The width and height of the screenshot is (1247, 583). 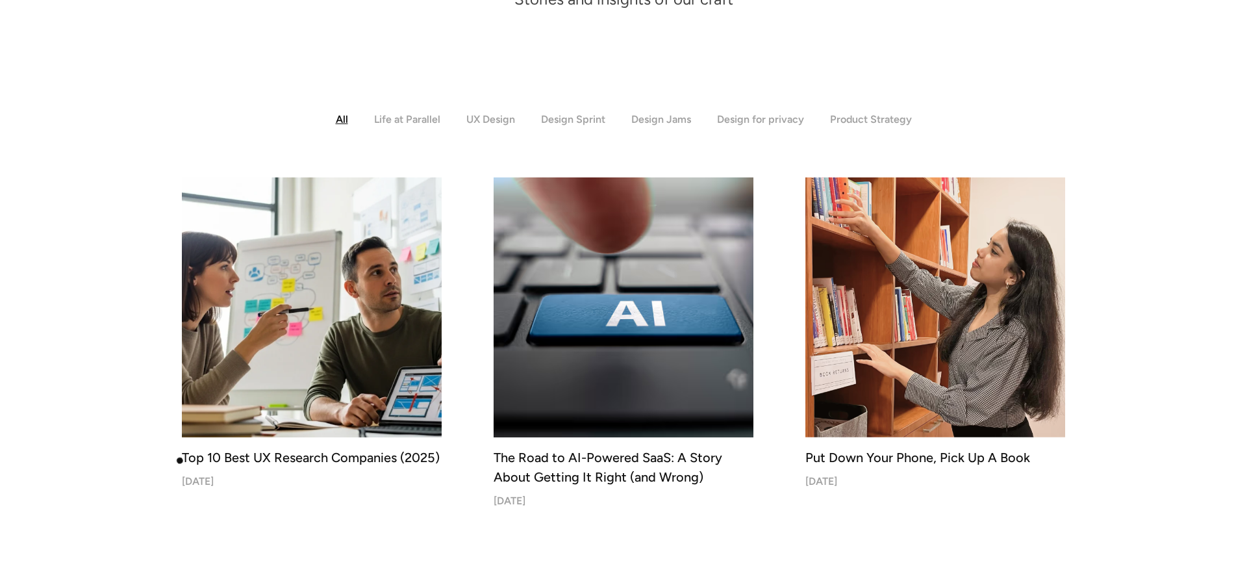 What do you see at coordinates (935, 457) in the screenshot?
I see `div: Put Down Your Phone, Pick Up A Book` at bounding box center [935, 457].